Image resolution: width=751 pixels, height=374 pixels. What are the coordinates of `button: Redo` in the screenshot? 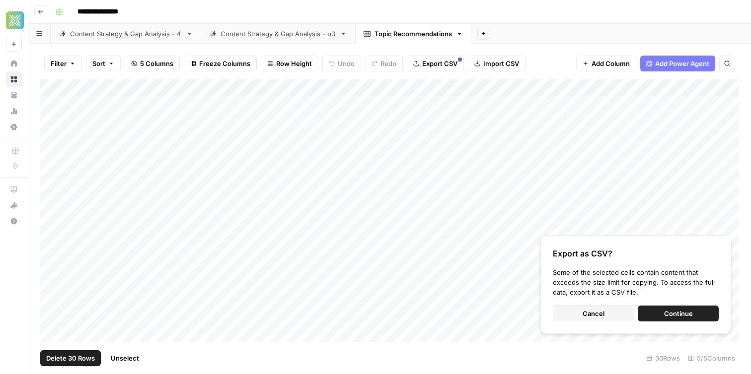 It's located at (384, 64).